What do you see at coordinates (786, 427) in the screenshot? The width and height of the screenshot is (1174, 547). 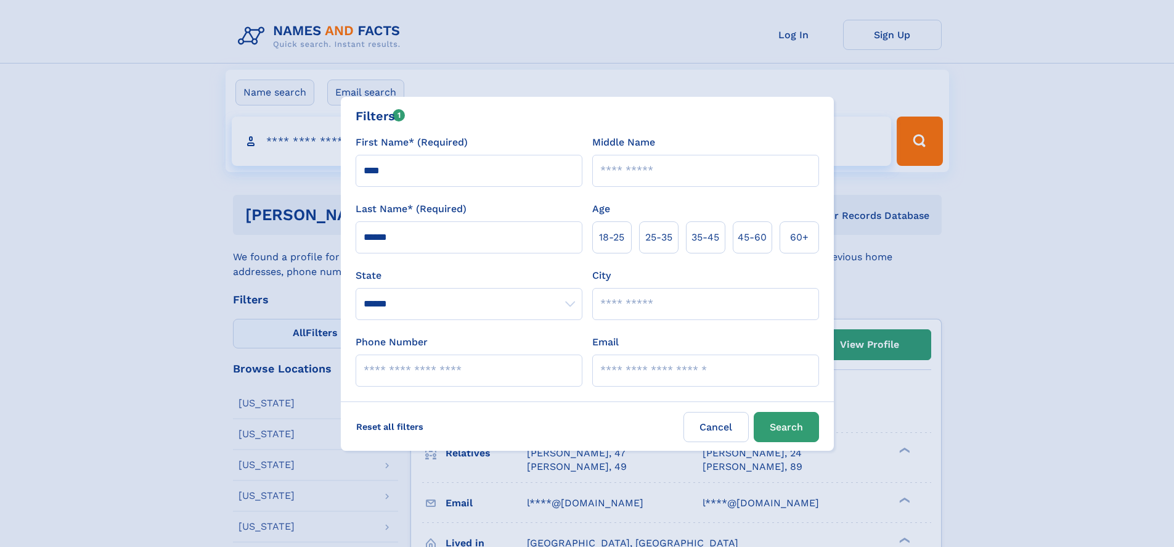 I see `button: Search` at bounding box center [786, 427].